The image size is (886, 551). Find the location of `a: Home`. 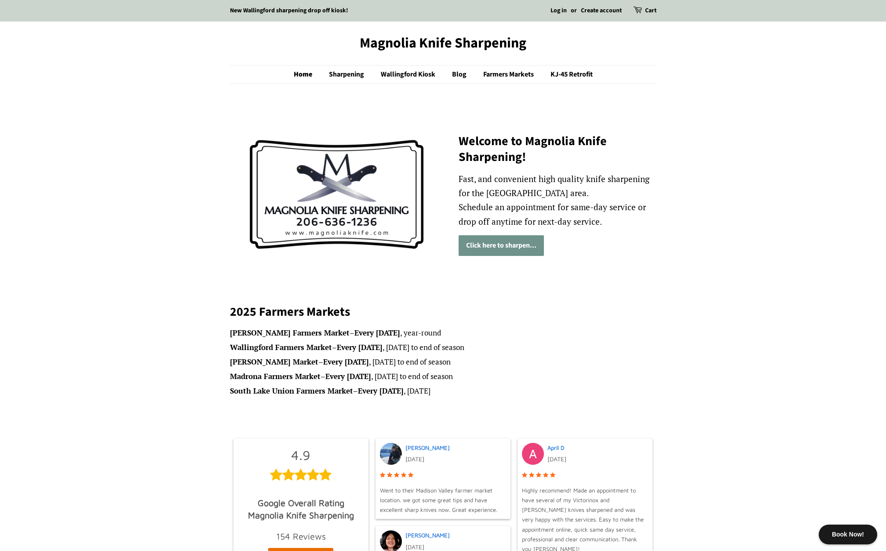

a: Home is located at coordinates (307, 74).